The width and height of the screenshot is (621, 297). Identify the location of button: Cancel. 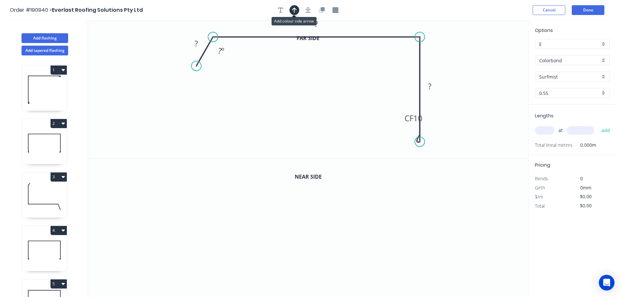
(549, 10).